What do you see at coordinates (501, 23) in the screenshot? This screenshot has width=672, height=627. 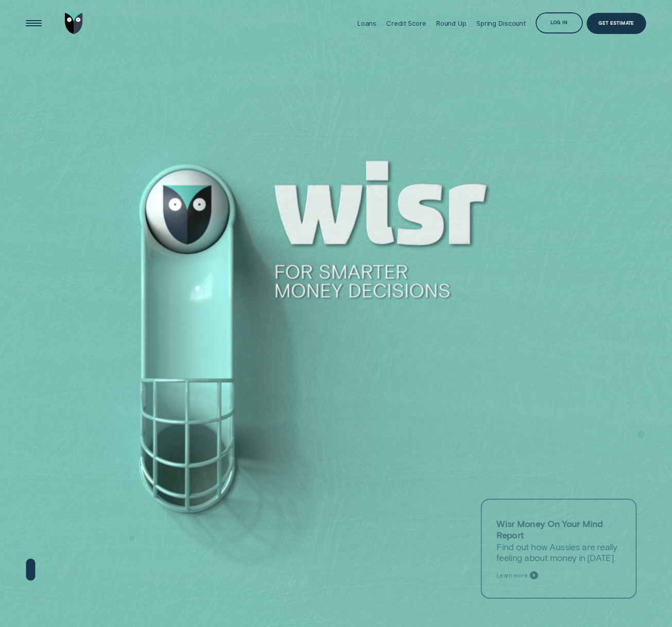 I see `div: Spring Discount` at bounding box center [501, 23].